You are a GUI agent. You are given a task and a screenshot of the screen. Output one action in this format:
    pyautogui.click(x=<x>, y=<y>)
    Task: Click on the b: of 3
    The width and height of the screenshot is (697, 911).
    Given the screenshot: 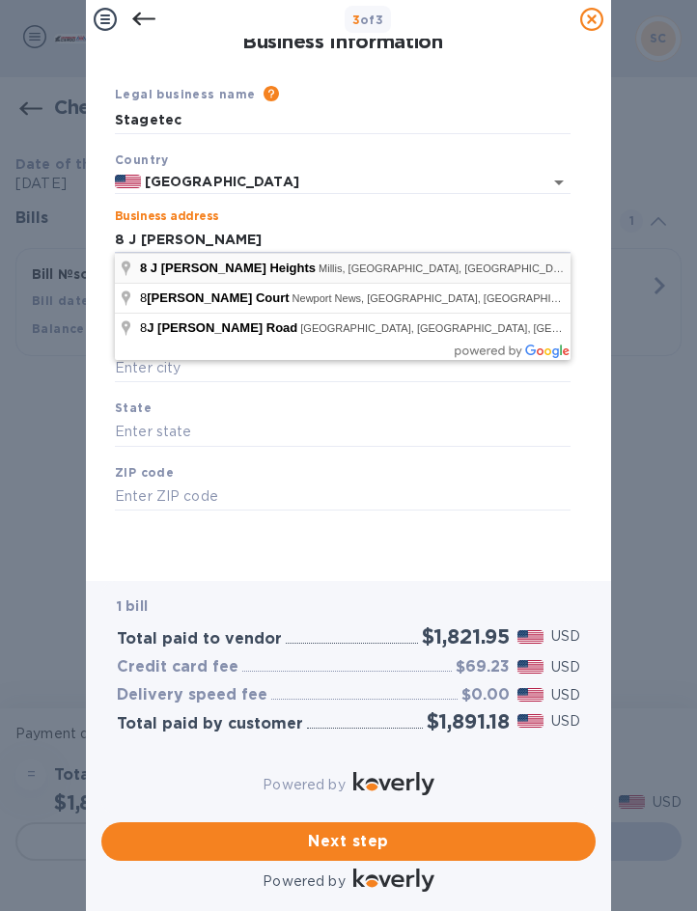 What is the action you would take?
    pyautogui.click(x=368, y=19)
    